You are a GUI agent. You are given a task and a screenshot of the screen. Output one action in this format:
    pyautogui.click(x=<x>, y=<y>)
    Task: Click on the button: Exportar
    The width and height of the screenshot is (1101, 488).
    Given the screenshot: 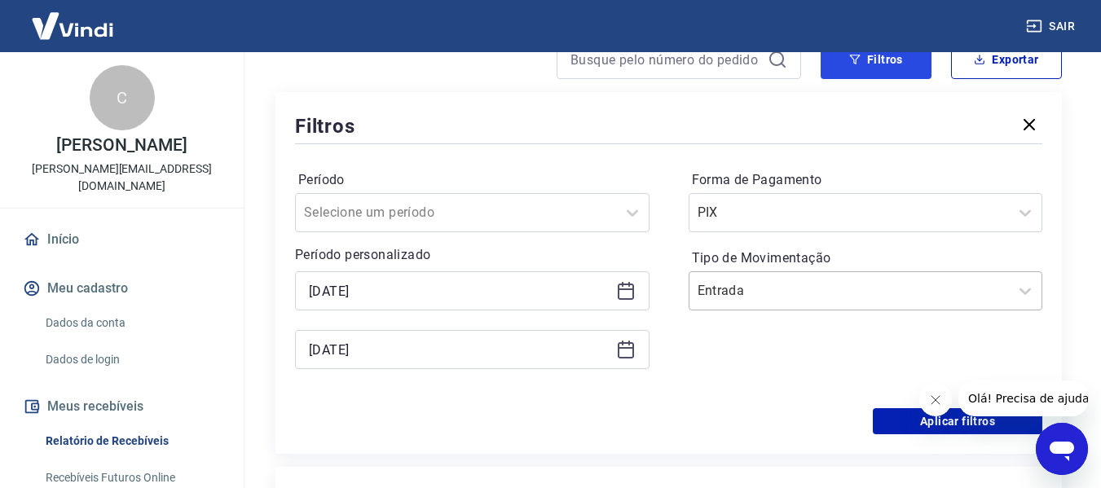 What is the action you would take?
    pyautogui.click(x=1007, y=60)
    